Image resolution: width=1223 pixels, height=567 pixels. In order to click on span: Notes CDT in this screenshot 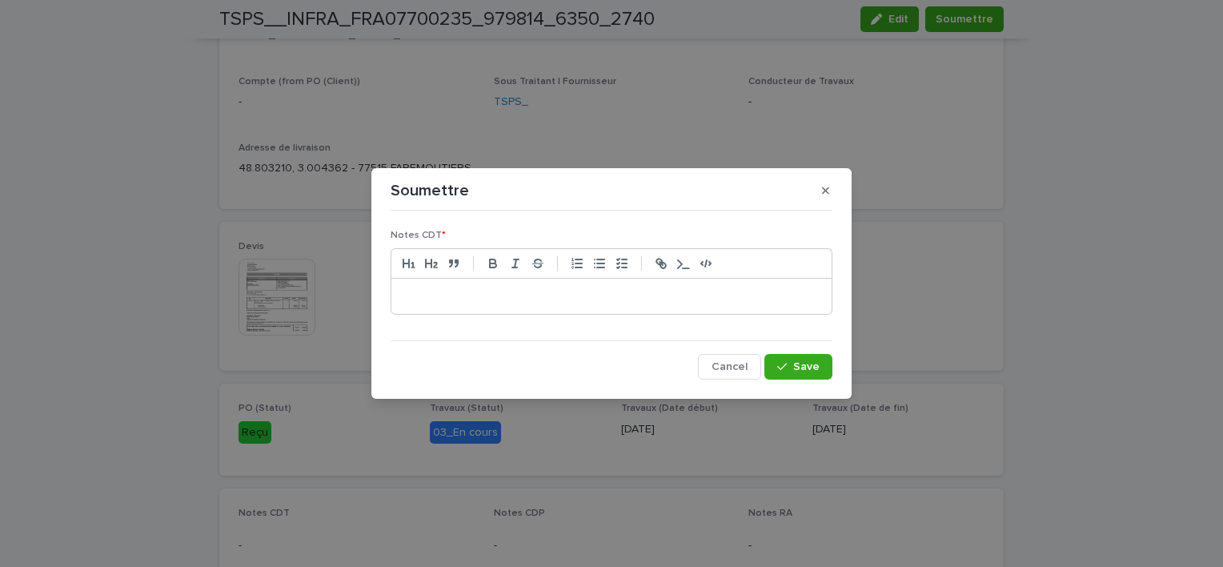, I will do `click(418, 235)`.